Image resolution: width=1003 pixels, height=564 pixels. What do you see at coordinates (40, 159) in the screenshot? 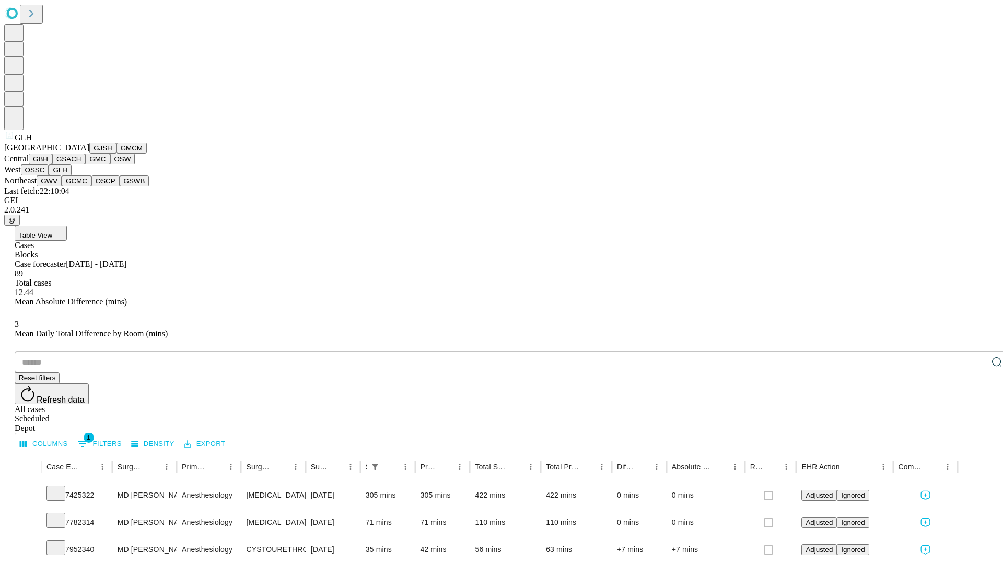
I see `button: GBH` at bounding box center [40, 159].